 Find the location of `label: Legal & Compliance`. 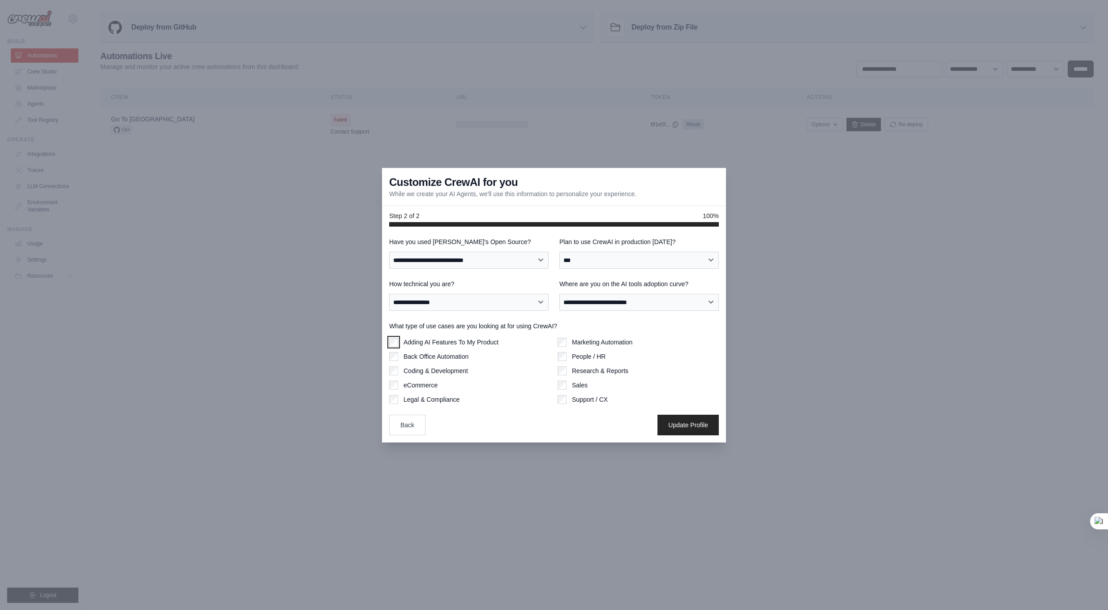

label: Legal & Compliance is located at coordinates (431, 400).